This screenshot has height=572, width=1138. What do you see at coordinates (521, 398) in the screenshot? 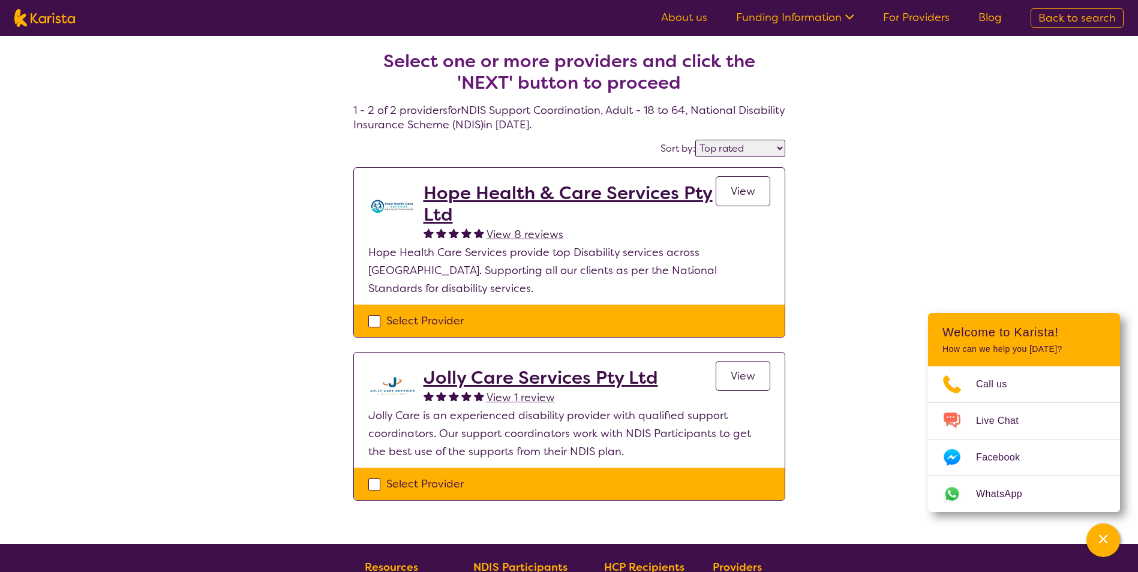
I see `a: View 1 review` at bounding box center [521, 398].